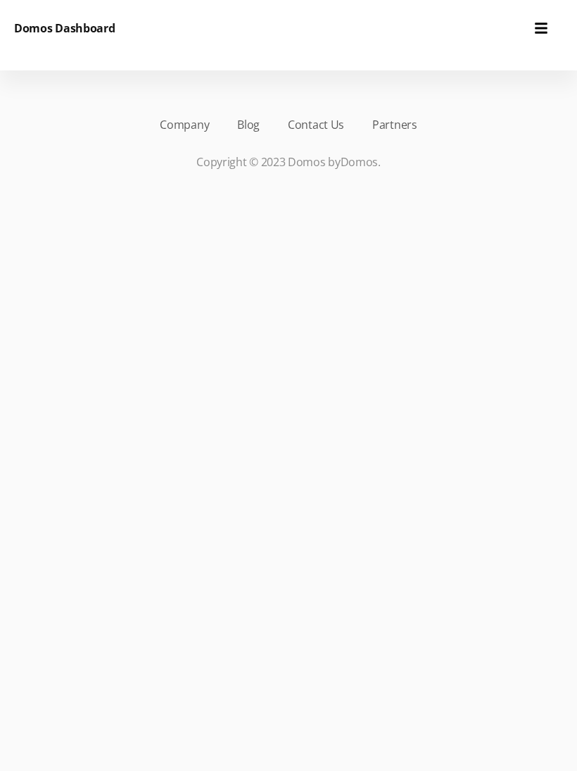 The width and height of the screenshot is (577, 771). What do you see at coordinates (360, 162) in the screenshot?
I see `a: Domos` at bounding box center [360, 162].